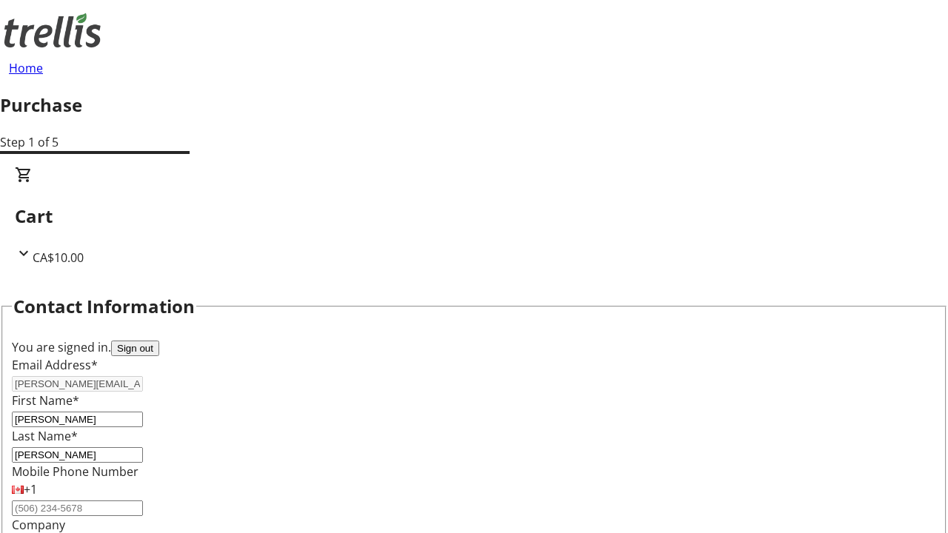 The height and width of the screenshot is (533, 948). What do you see at coordinates (55, 365) in the screenshot?
I see `label: Email Address*` at bounding box center [55, 365].